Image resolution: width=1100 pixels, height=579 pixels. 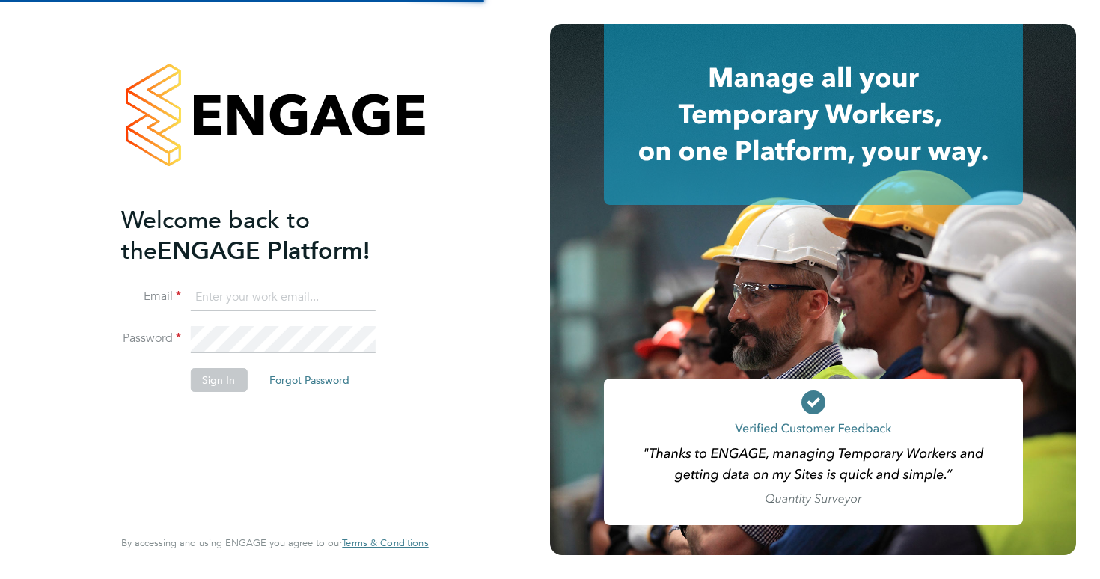 I want to click on label: Email, so click(x=151, y=296).